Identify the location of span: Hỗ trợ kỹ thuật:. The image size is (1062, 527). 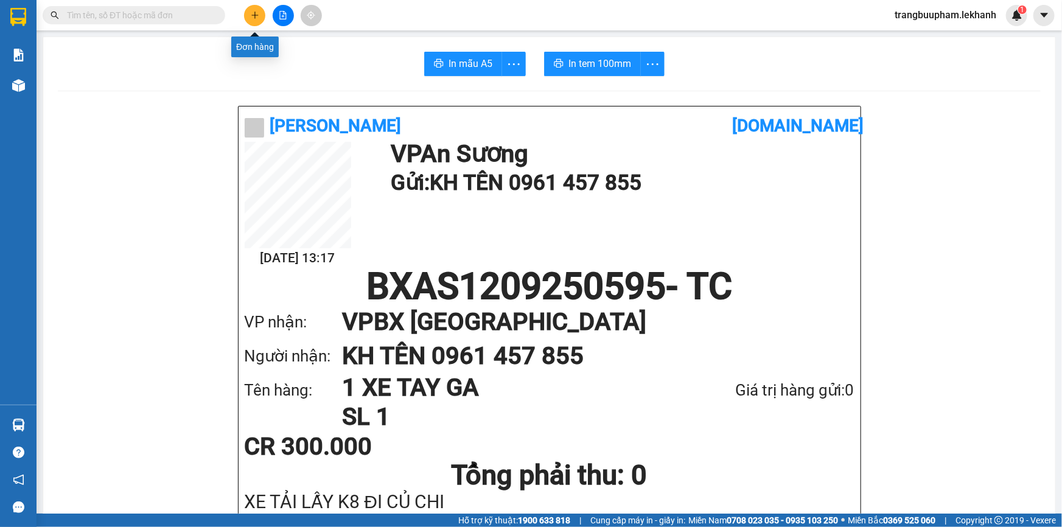
(514, 520).